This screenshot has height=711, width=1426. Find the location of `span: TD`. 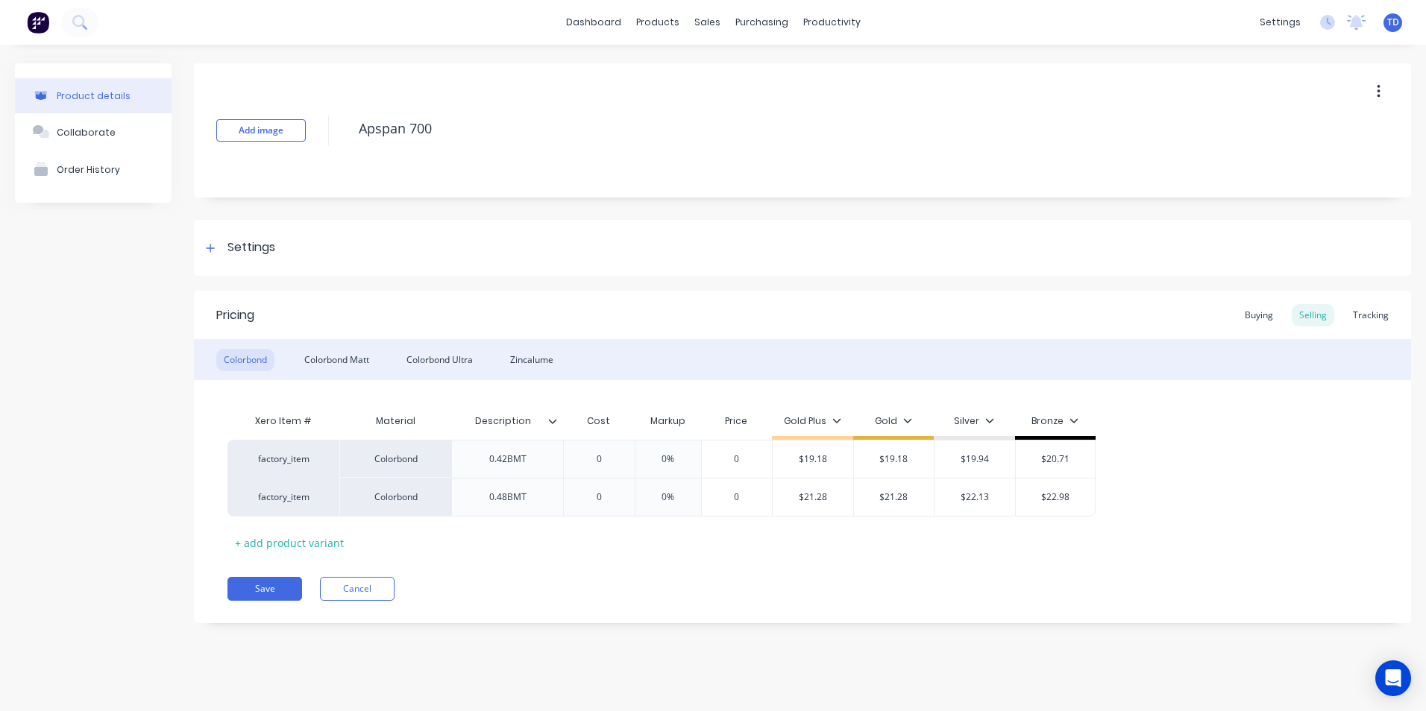

span: TD is located at coordinates (1393, 22).